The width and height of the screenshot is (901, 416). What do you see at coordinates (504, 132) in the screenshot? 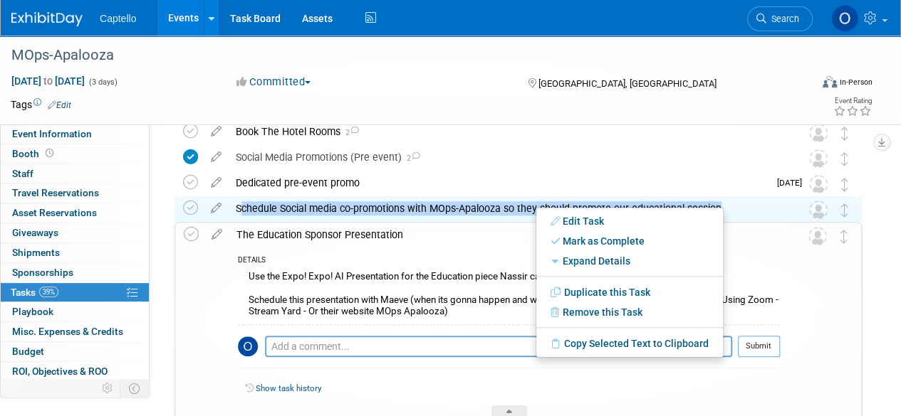
I see `div: Book The Hotel Rooms` at bounding box center [504, 132].